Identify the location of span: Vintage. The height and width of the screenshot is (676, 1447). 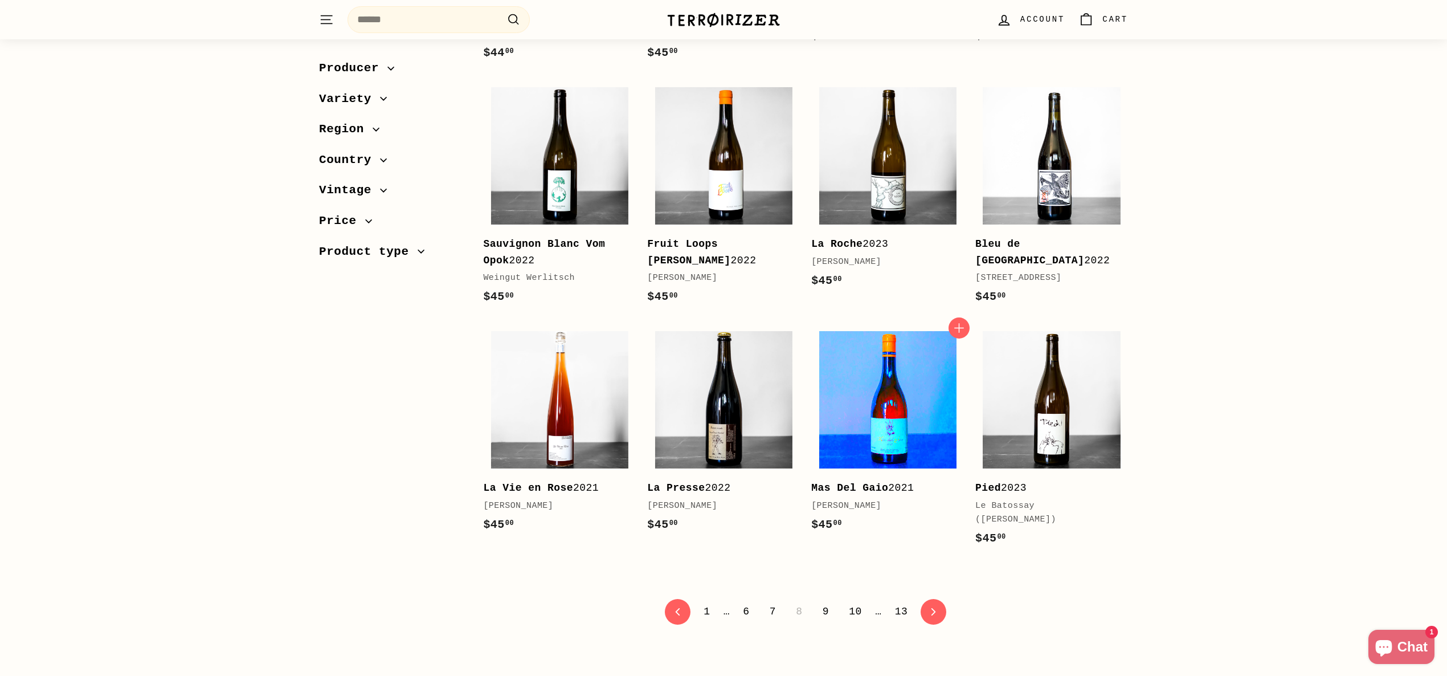
(349, 190).